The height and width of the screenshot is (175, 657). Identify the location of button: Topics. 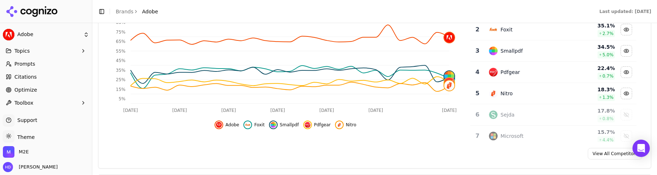
(46, 51).